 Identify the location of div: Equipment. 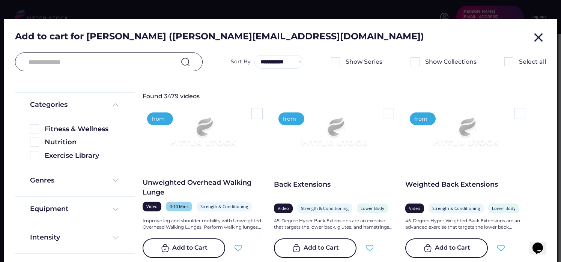
(49, 209).